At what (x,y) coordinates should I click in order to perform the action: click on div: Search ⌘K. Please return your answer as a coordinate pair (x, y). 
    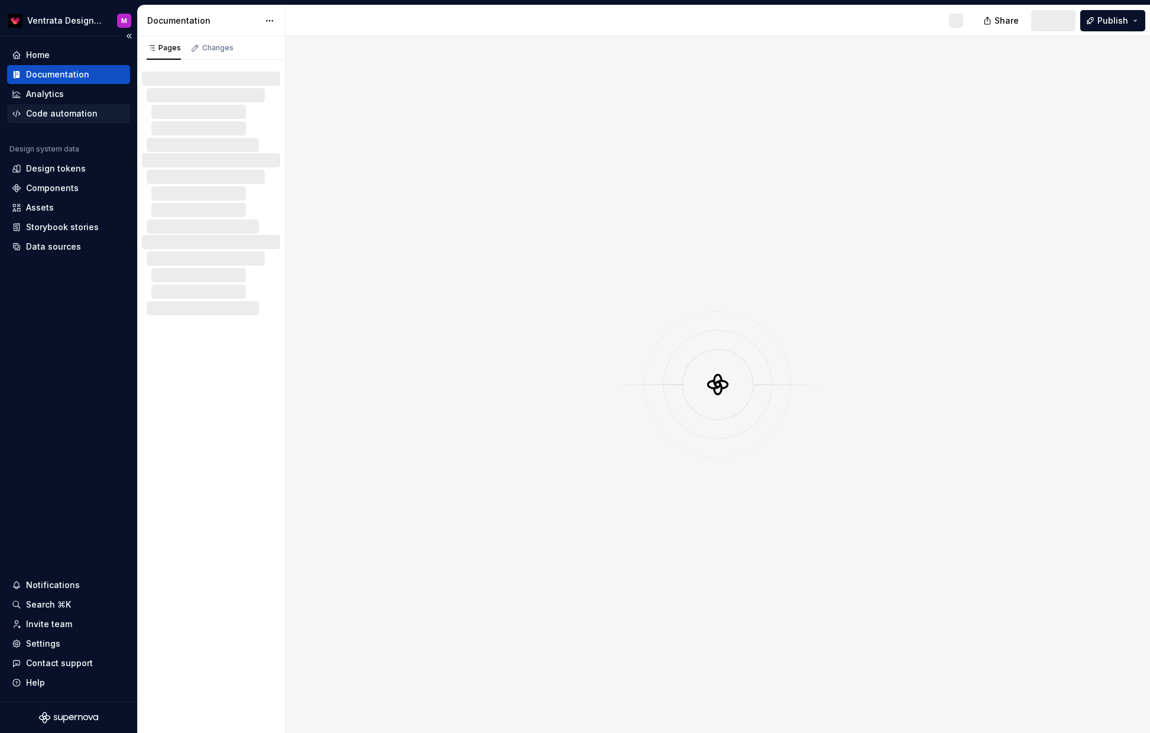
    Looking at the image, I should click on (48, 604).